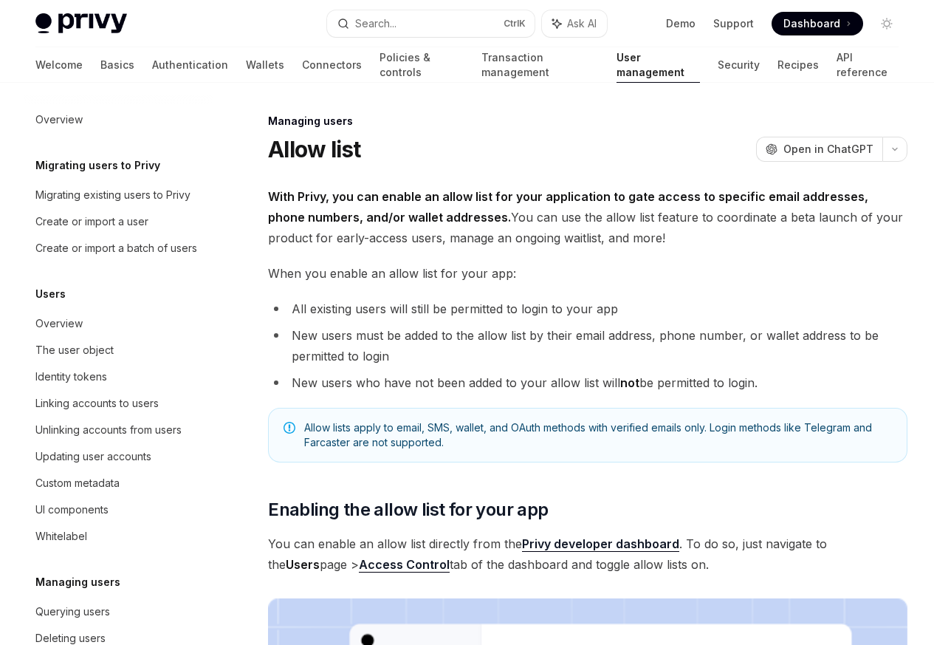  I want to click on button: Open in ChatGPT, so click(819, 149).